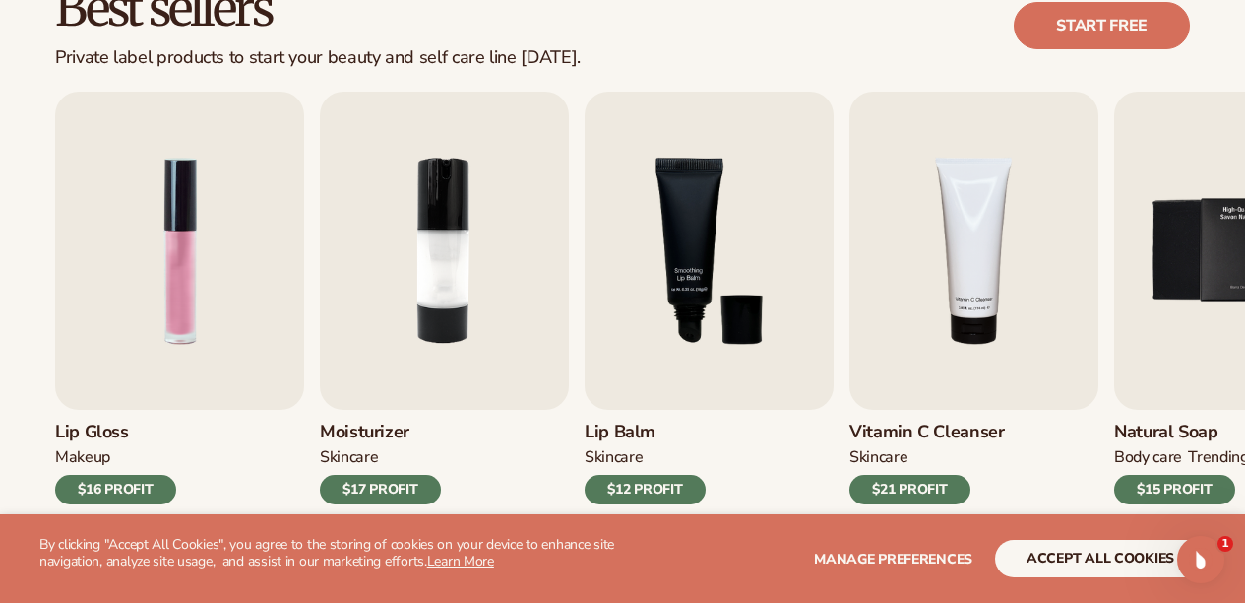 Image resolution: width=1245 pixels, height=603 pixels. I want to click on h3: Moisturizer, so click(380, 432).